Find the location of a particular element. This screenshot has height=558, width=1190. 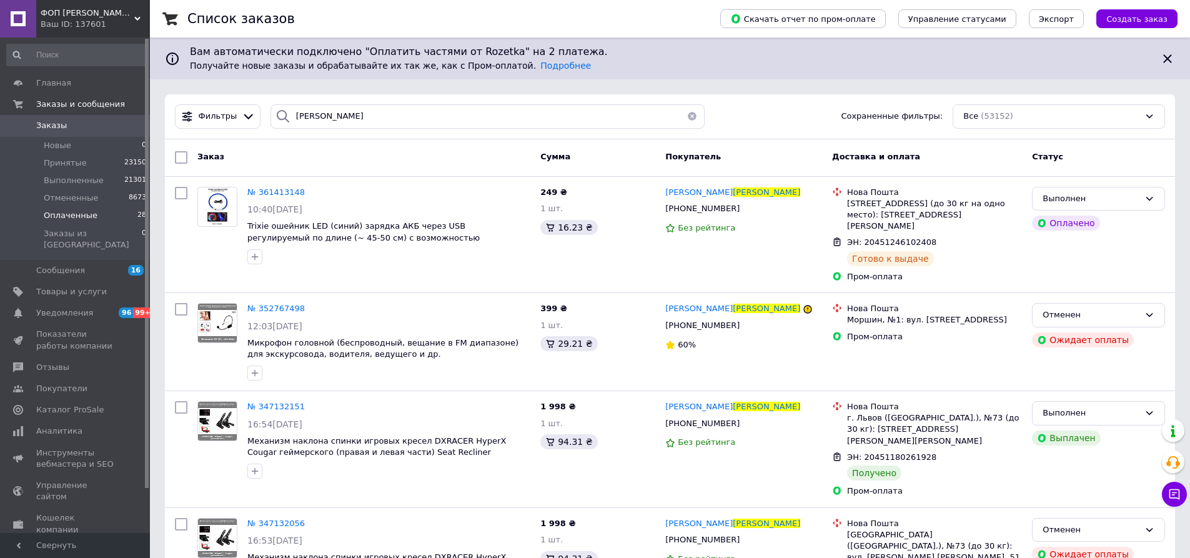

button: Скачать отчет по пром-оплате is located at coordinates (803, 19).